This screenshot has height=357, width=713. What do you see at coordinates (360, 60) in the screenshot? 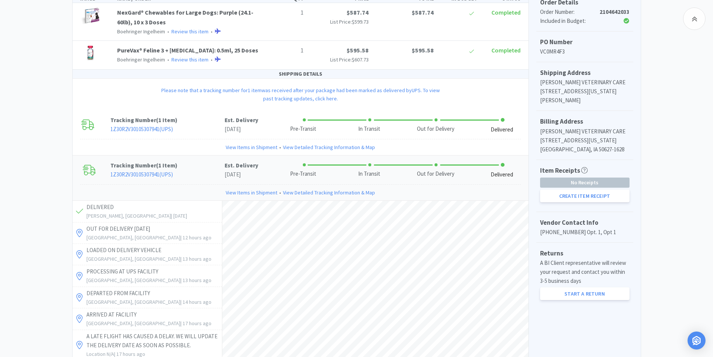
I see `span: $607.73` at bounding box center [360, 60].